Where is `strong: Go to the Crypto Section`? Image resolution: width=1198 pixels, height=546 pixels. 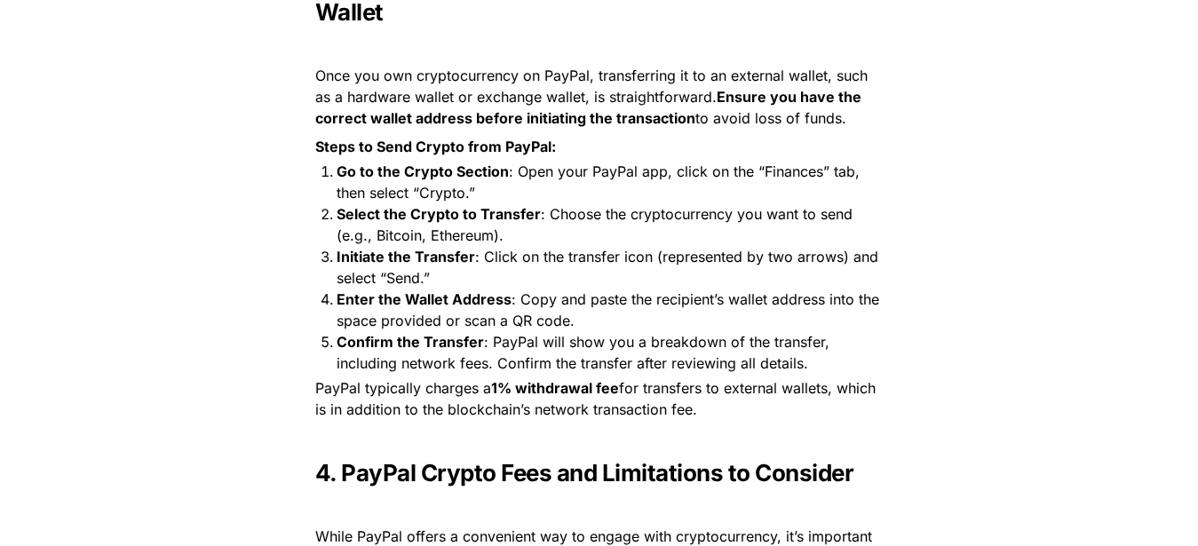 strong: Go to the Crypto Section is located at coordinates (423, 171).